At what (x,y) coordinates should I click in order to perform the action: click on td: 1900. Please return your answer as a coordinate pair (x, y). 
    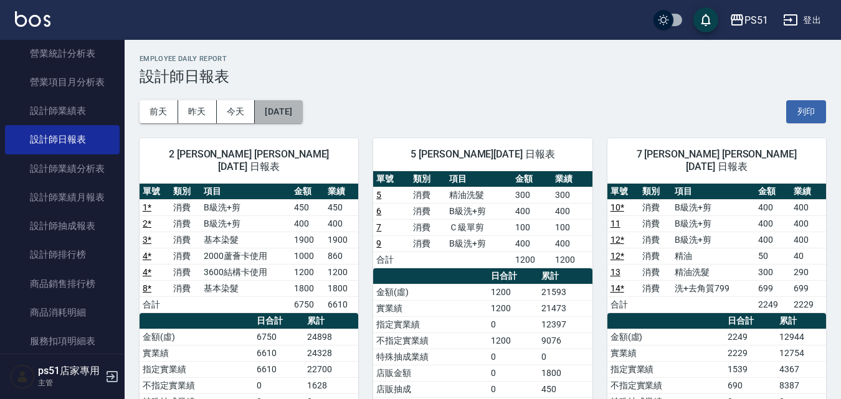
    Looking at the image, I should click on (342, 240).